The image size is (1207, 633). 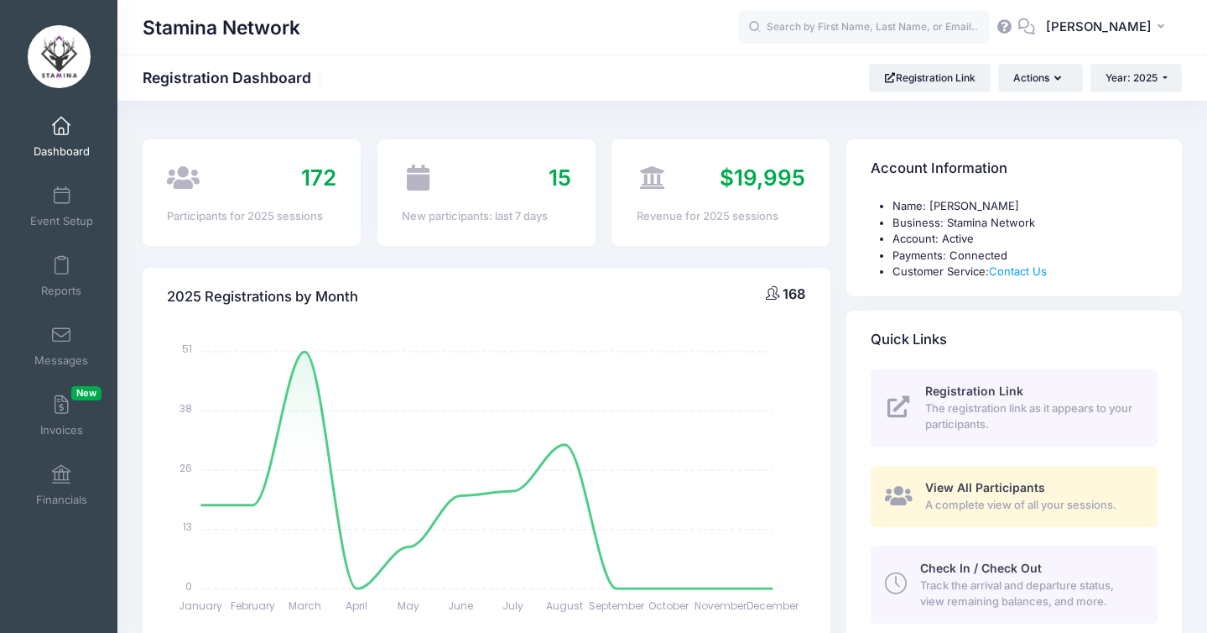 I want to click on span: 172, so click(x=319, y=177).